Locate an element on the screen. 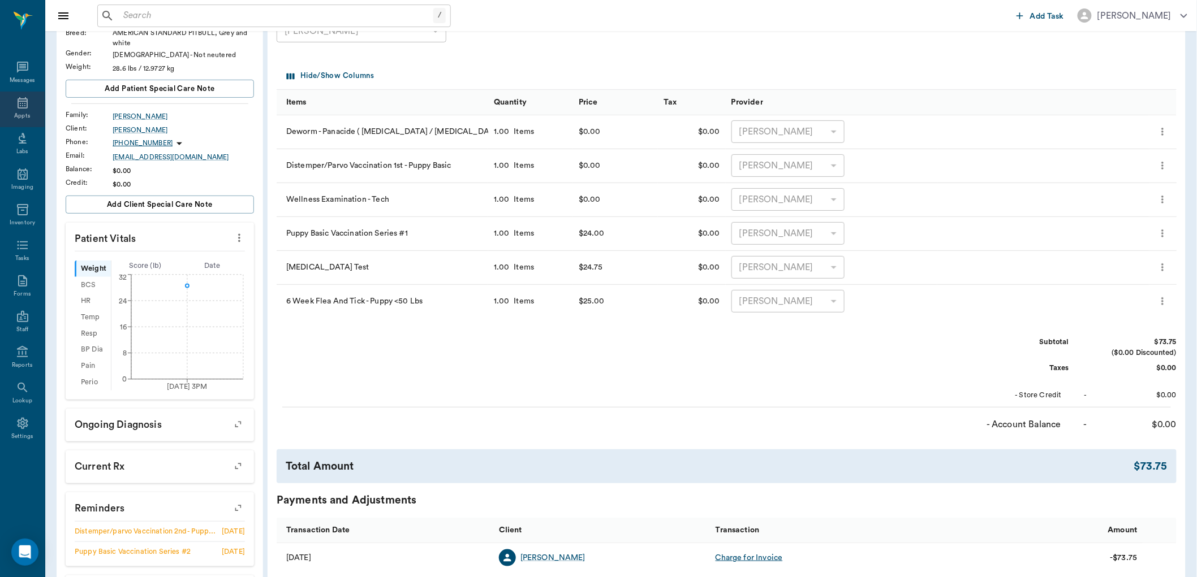 The height and width of the screenshot is (577, 1197). div: Charge for Invoice is located at coordinates (749, 558).